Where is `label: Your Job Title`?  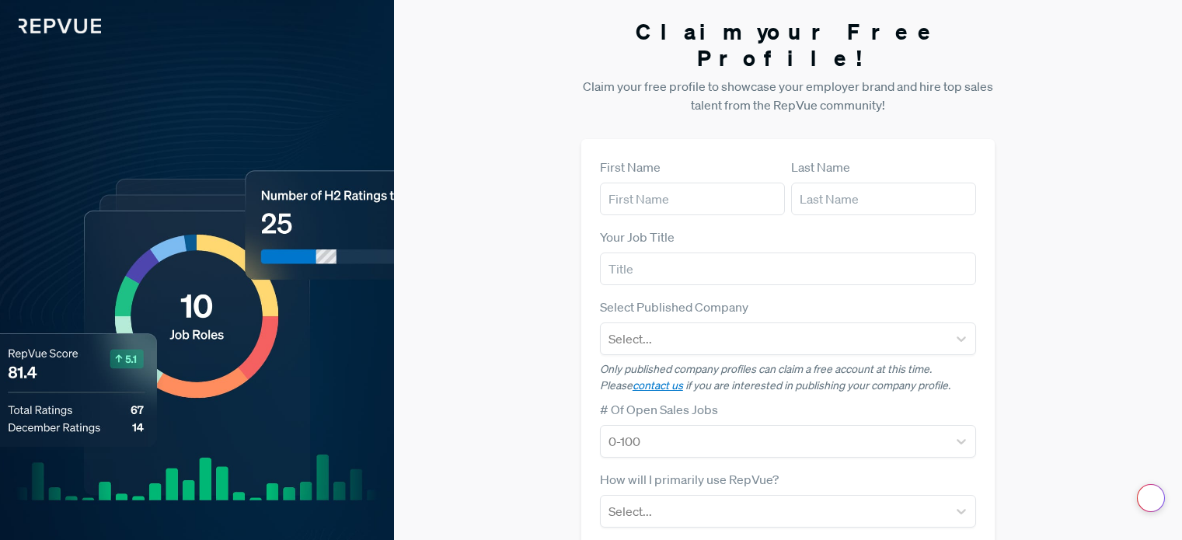 label: Your Job Title is located at coordinates (637, 237).